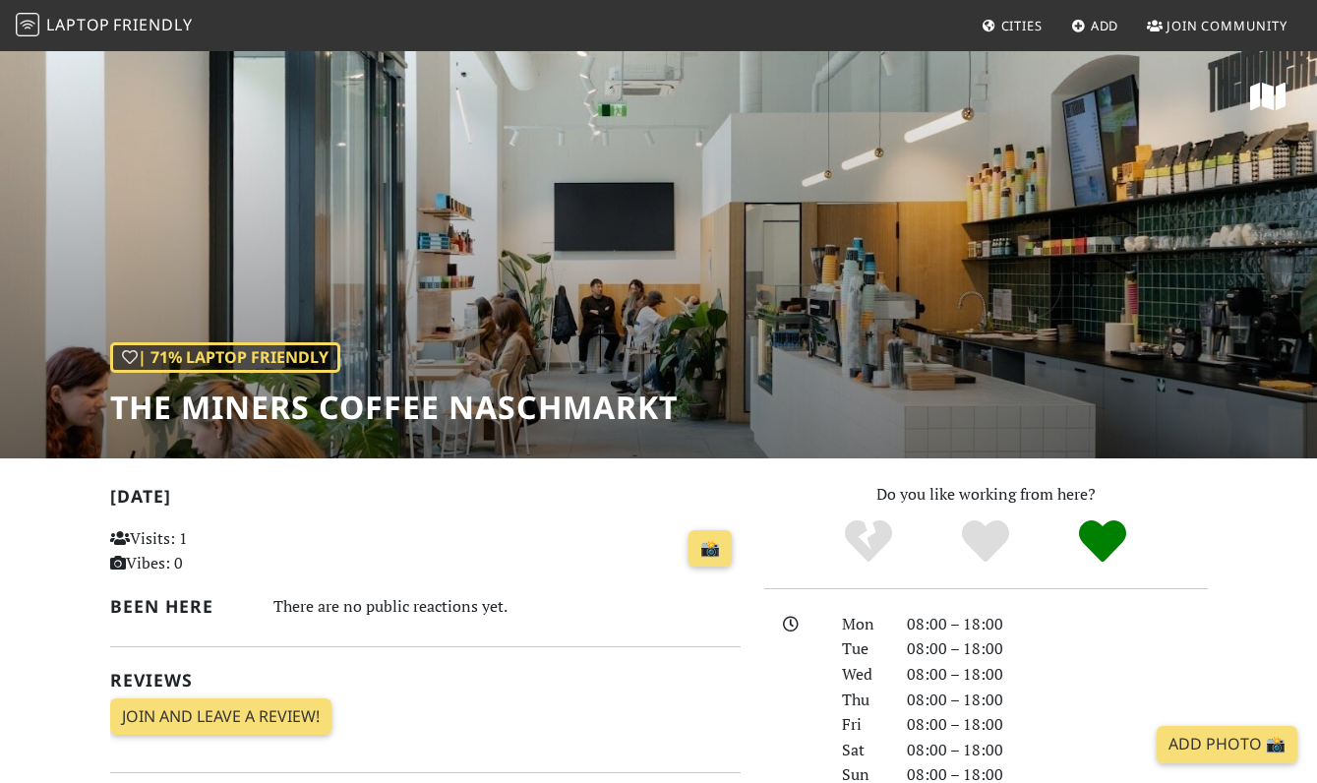 The width and height of the screenshot is (1317, 783). What do you see at coordinates (986, 495) in the screenshot?
I see `p: Do you like working from here?` at bounding box center [986, 495].